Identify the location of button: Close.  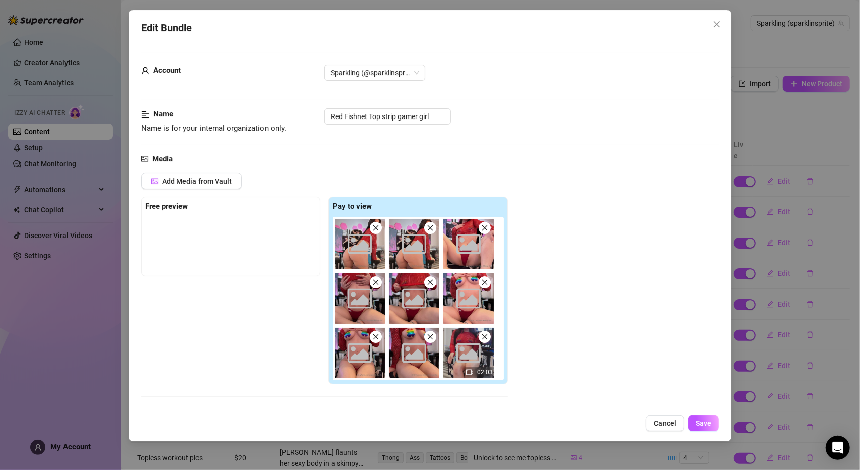
(717, 24).